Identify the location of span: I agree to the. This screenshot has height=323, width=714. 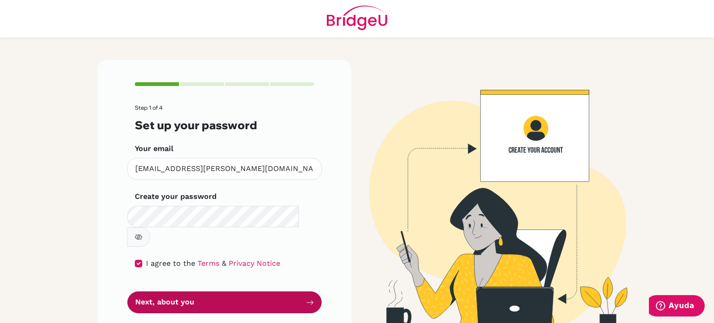
(171, 263).